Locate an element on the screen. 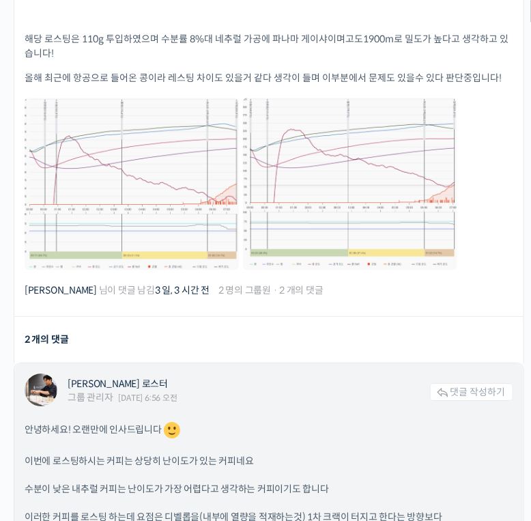 The image size is (531, 521). a: "윤원균 로스터"님 프로필 보기 is located at coordinates (41, 390).